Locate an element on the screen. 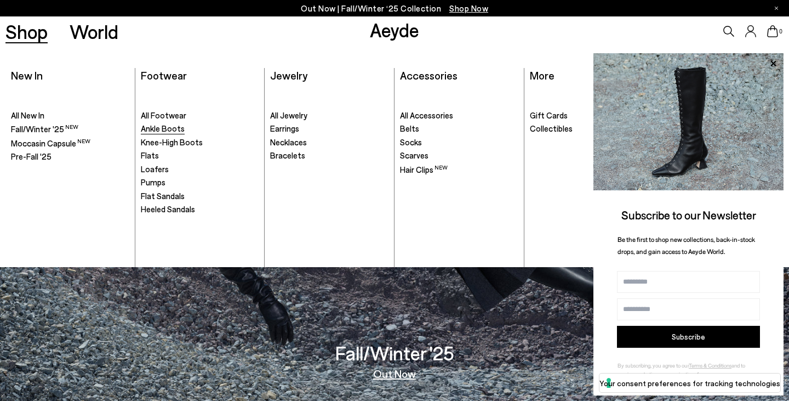 The width and height of the screenshot is (789, 401). a: Bracelets is located at coordinates (329, 156).